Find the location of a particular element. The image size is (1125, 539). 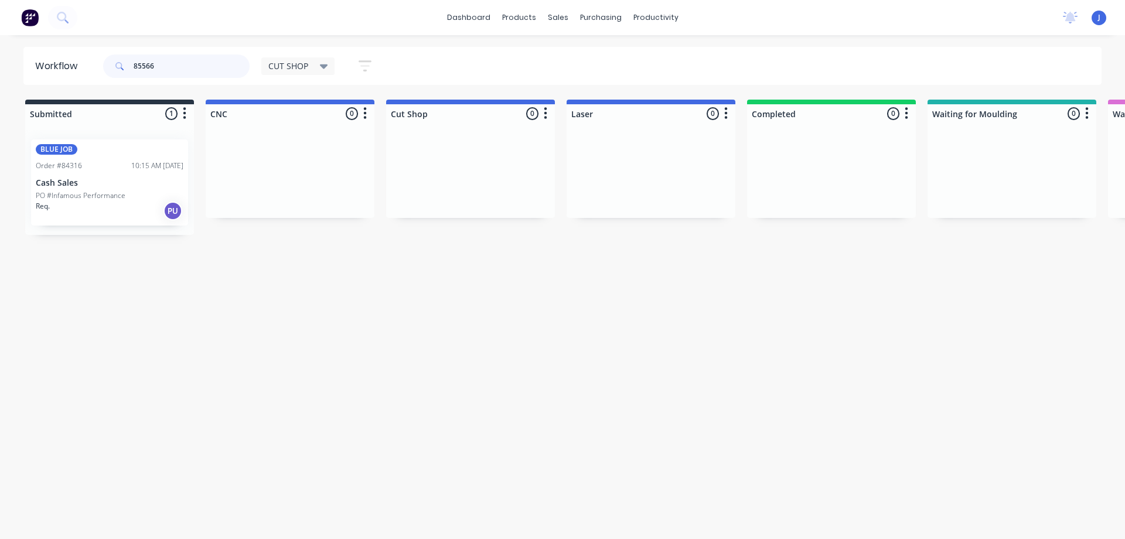

div: products is located at coordinates (519, 18).